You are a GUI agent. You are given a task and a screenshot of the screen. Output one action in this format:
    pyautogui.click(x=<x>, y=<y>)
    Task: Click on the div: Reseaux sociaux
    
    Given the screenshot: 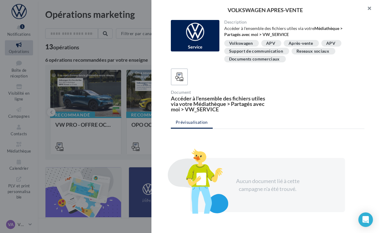 What is the action you would take?
    pyautogui.click(x=312, y=51)
    